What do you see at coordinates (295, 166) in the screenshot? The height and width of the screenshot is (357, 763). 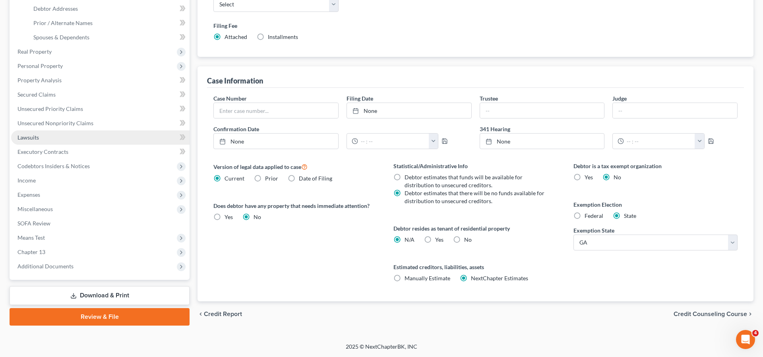 I see `label: Version of legal data applied to case` at bounding box center [295, 166].